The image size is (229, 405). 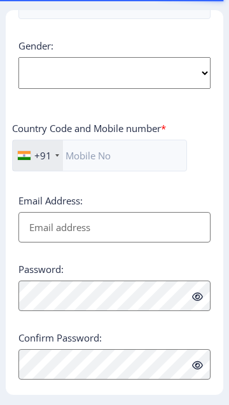 What do you see at coordinates (99, 156) in the screenshot?
I see `input: Mobile No` at bounding box center [99, 156].